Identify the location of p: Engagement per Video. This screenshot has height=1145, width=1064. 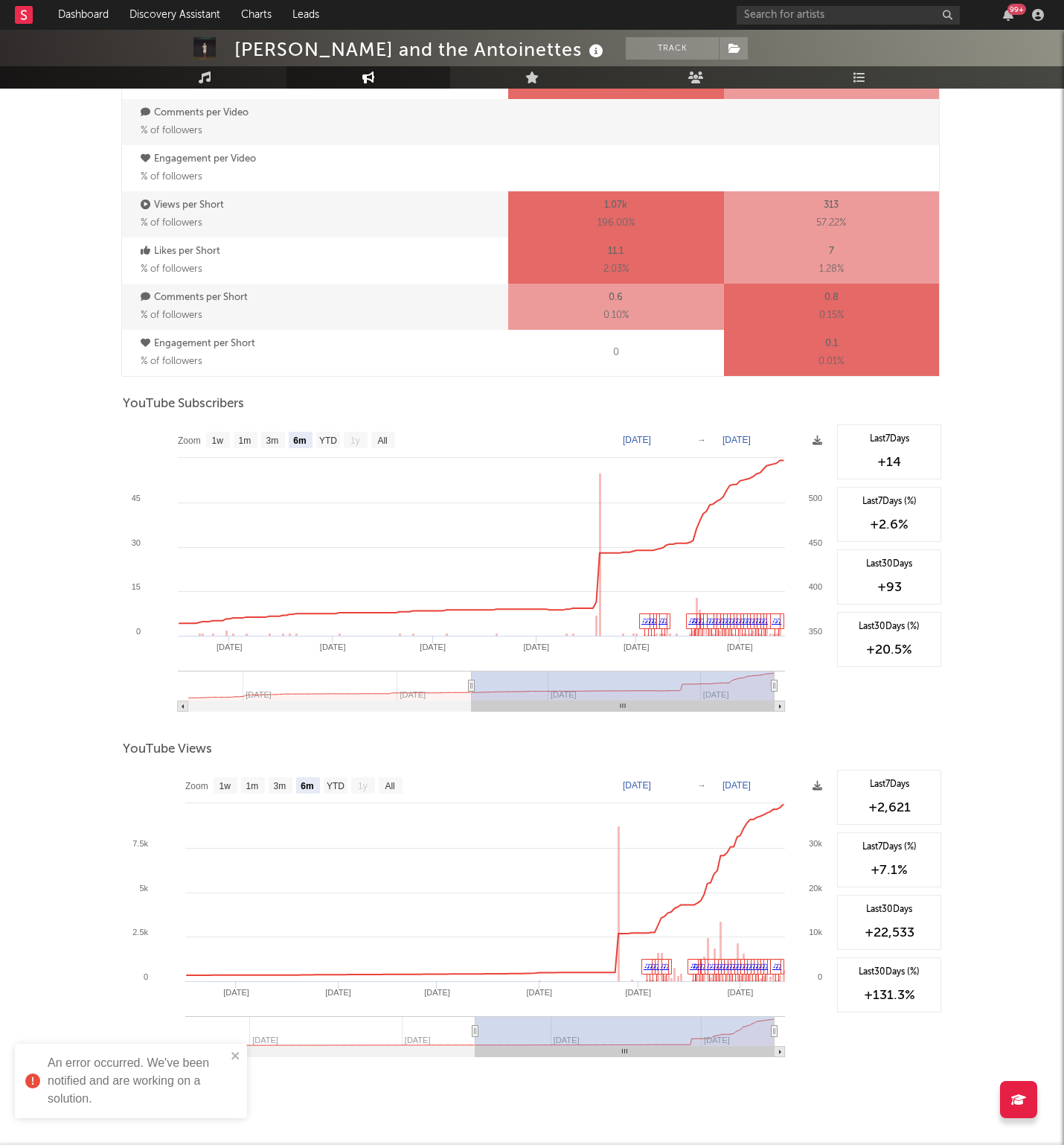
(322, 160).